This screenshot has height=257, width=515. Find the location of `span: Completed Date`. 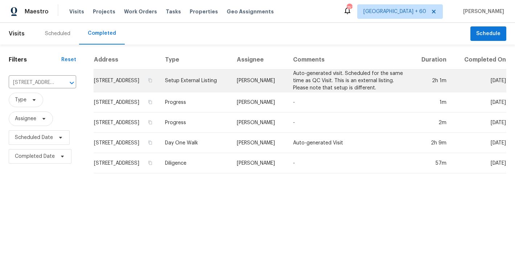

span: Completed Date is located at coordinates (35, 157).